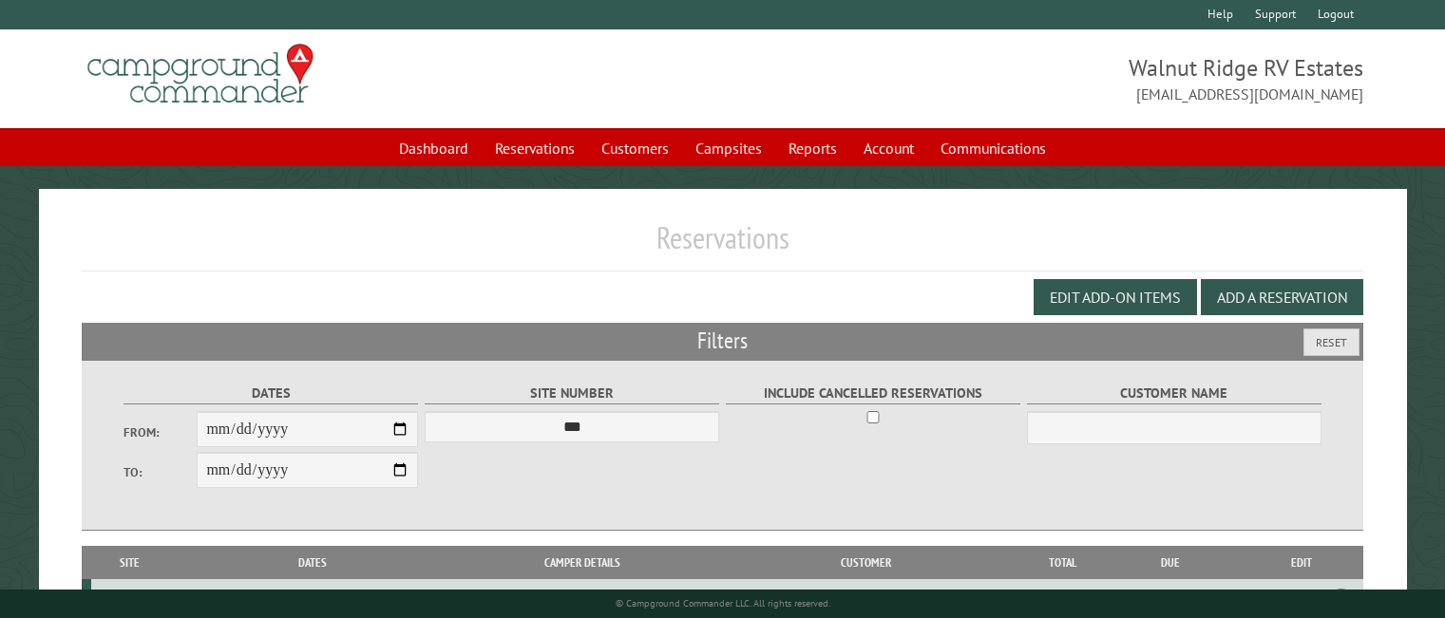  Describe the element at coordinates (535, 148) in the screenshot. I see `a: Reservations` at that location.